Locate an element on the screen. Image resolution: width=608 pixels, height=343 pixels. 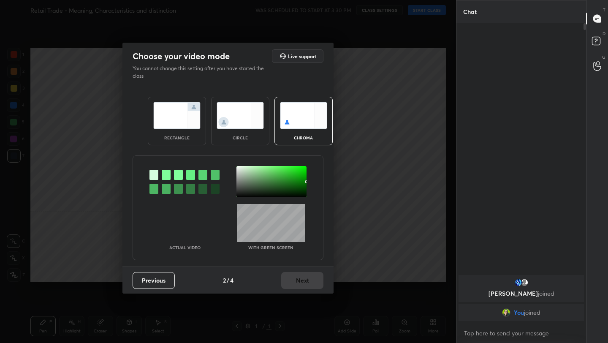
p: T is located at coordinates (605, 10).